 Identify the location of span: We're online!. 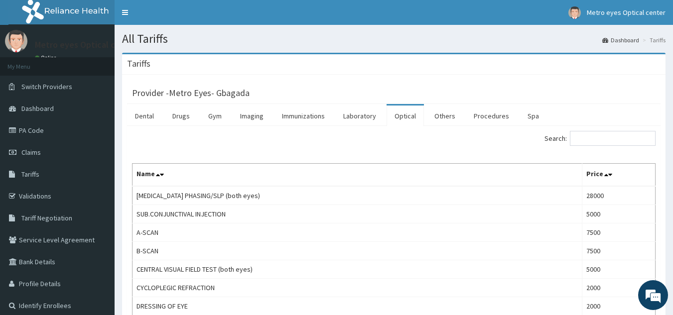
(98, 144).